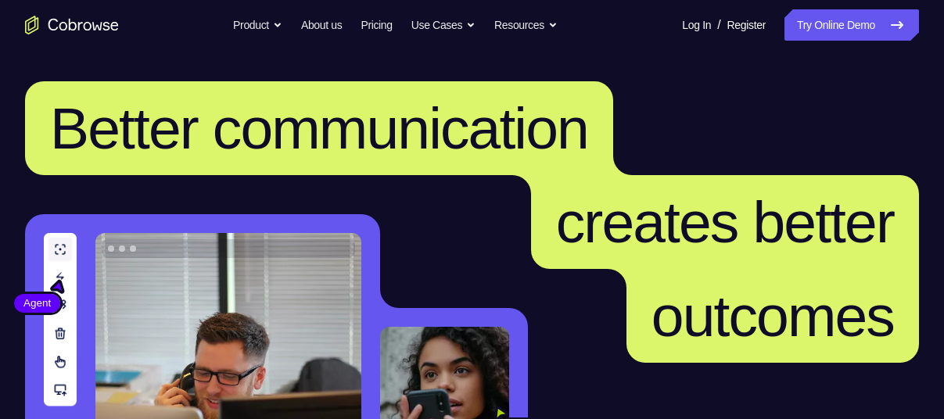 The image size is (944, 419). What do you see at coordinates (696, 25) in the screenshot?
I see `a: Log In` at bounding box center [696, 25].